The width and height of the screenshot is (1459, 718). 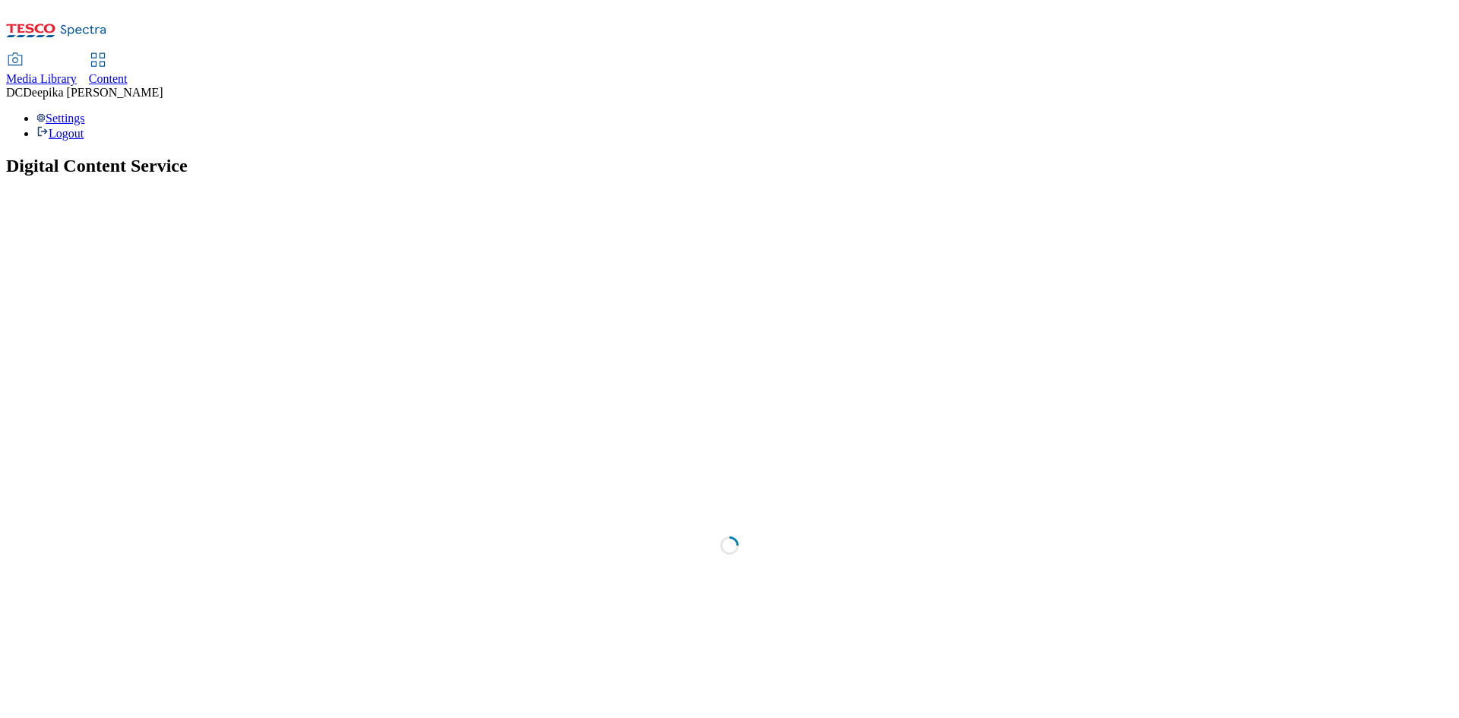 What do you see at coordinates (108, 70) in the screenshot?
I see `a: Content` at bounding box center [108, 70].